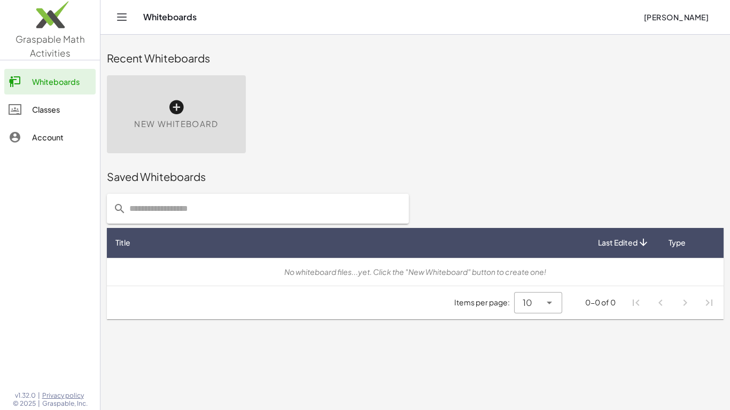  Describe the element at coordinates (618, 243) in the screenshot. I see `span: Last Edited` at that location.